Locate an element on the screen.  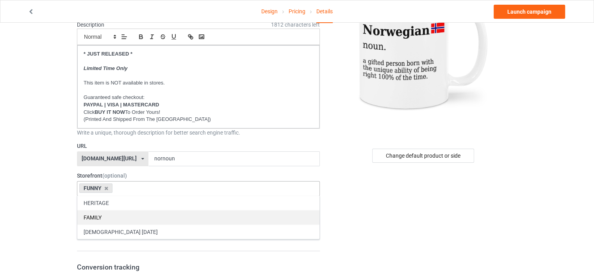
p: Click To Order Yours! is located at coordinates (199, 112).